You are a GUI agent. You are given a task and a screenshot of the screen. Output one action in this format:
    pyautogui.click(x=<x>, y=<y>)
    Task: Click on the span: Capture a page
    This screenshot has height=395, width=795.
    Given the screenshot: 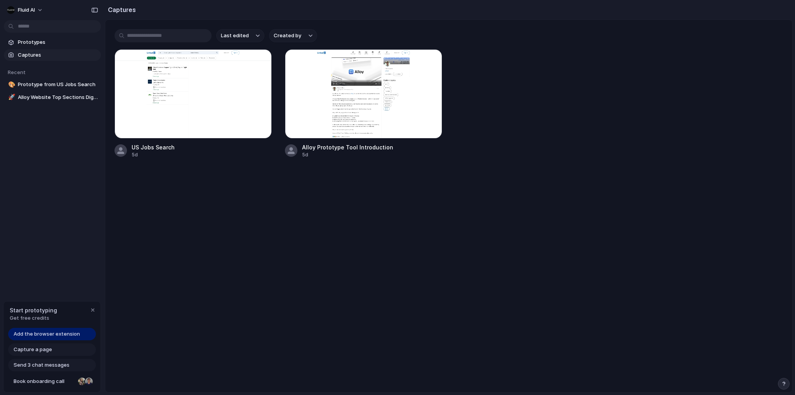 What is the action you would take?
    pyautogui.click(x=33, y=350)
    